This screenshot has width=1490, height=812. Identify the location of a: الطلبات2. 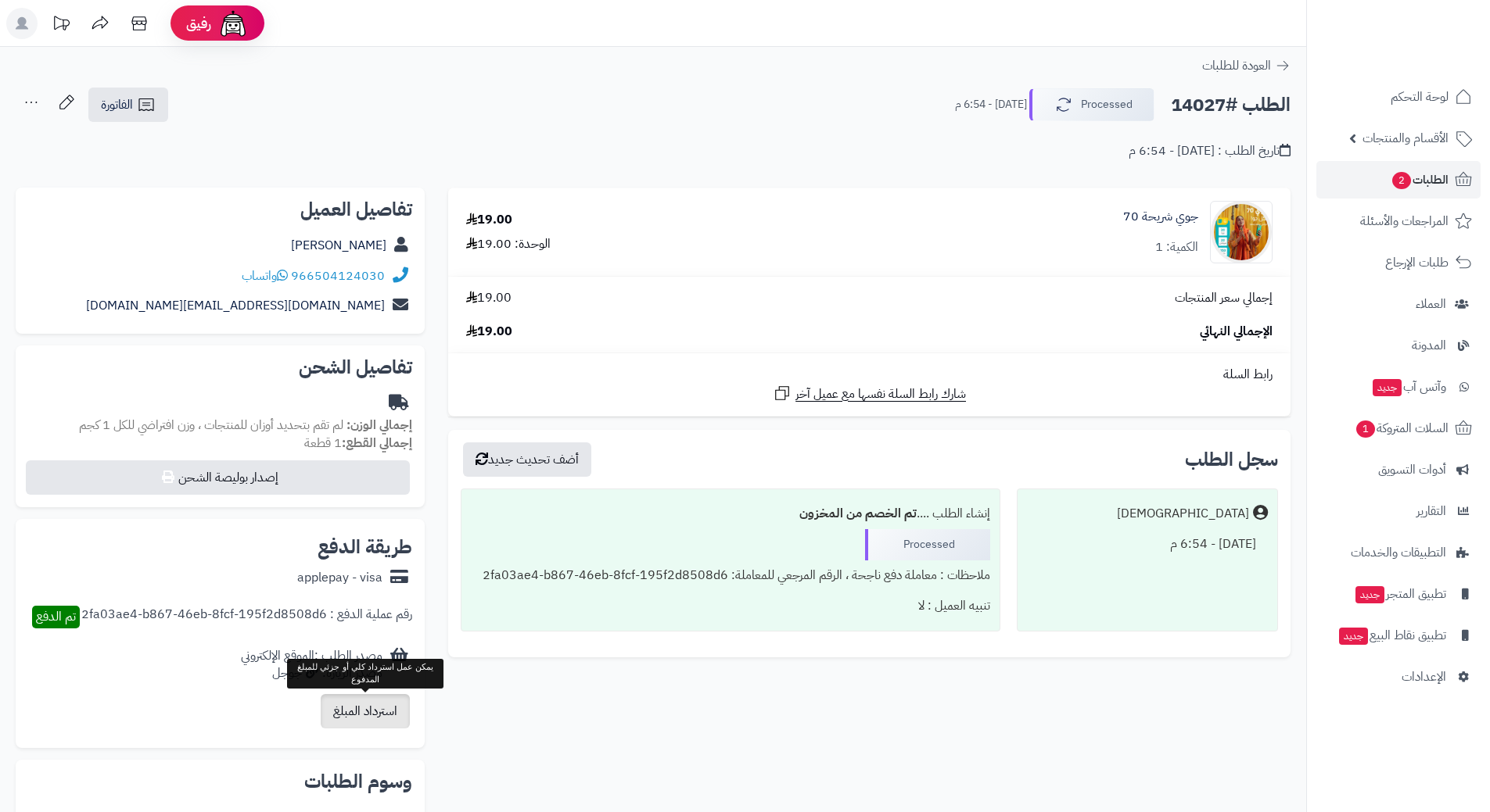
(1398, 180).